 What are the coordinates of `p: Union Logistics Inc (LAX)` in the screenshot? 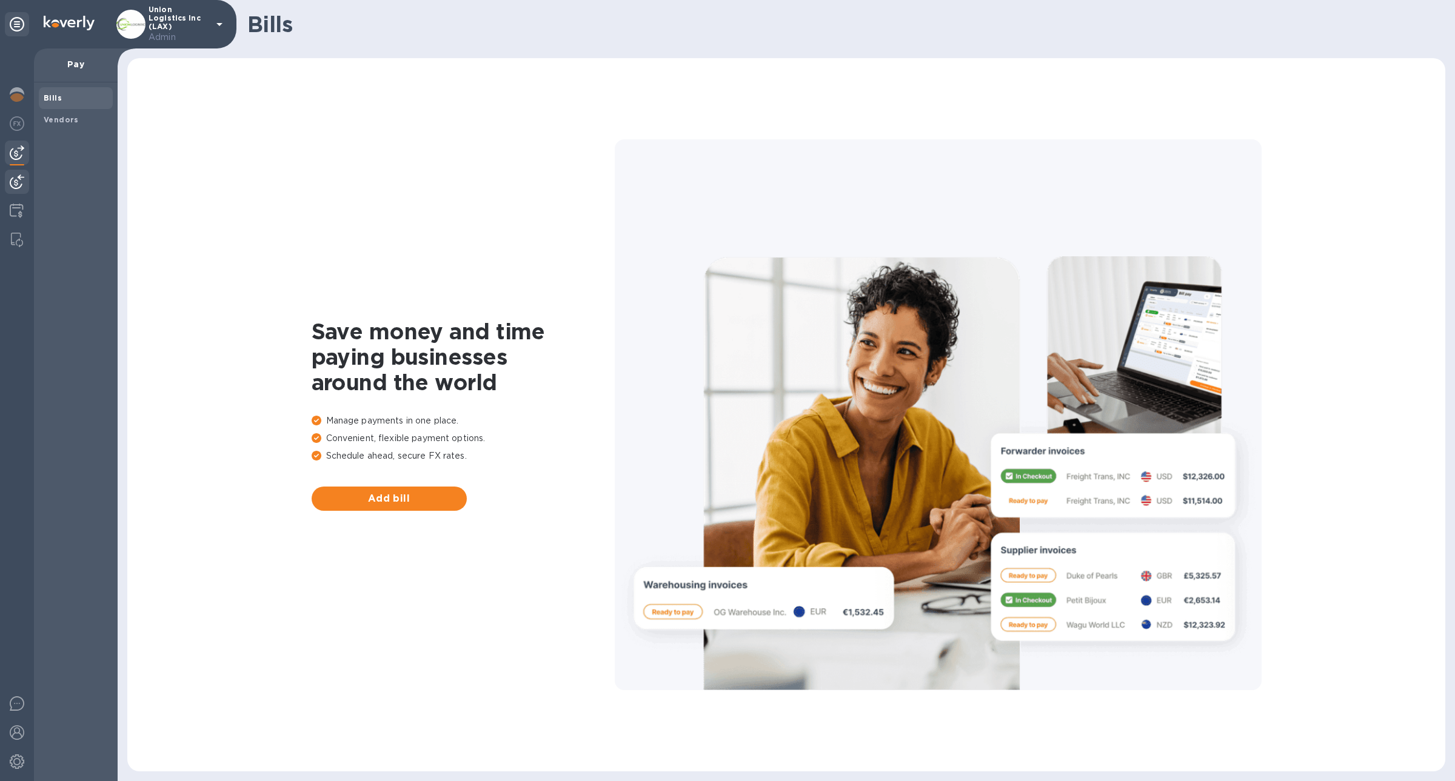 It's located at (179, 24).